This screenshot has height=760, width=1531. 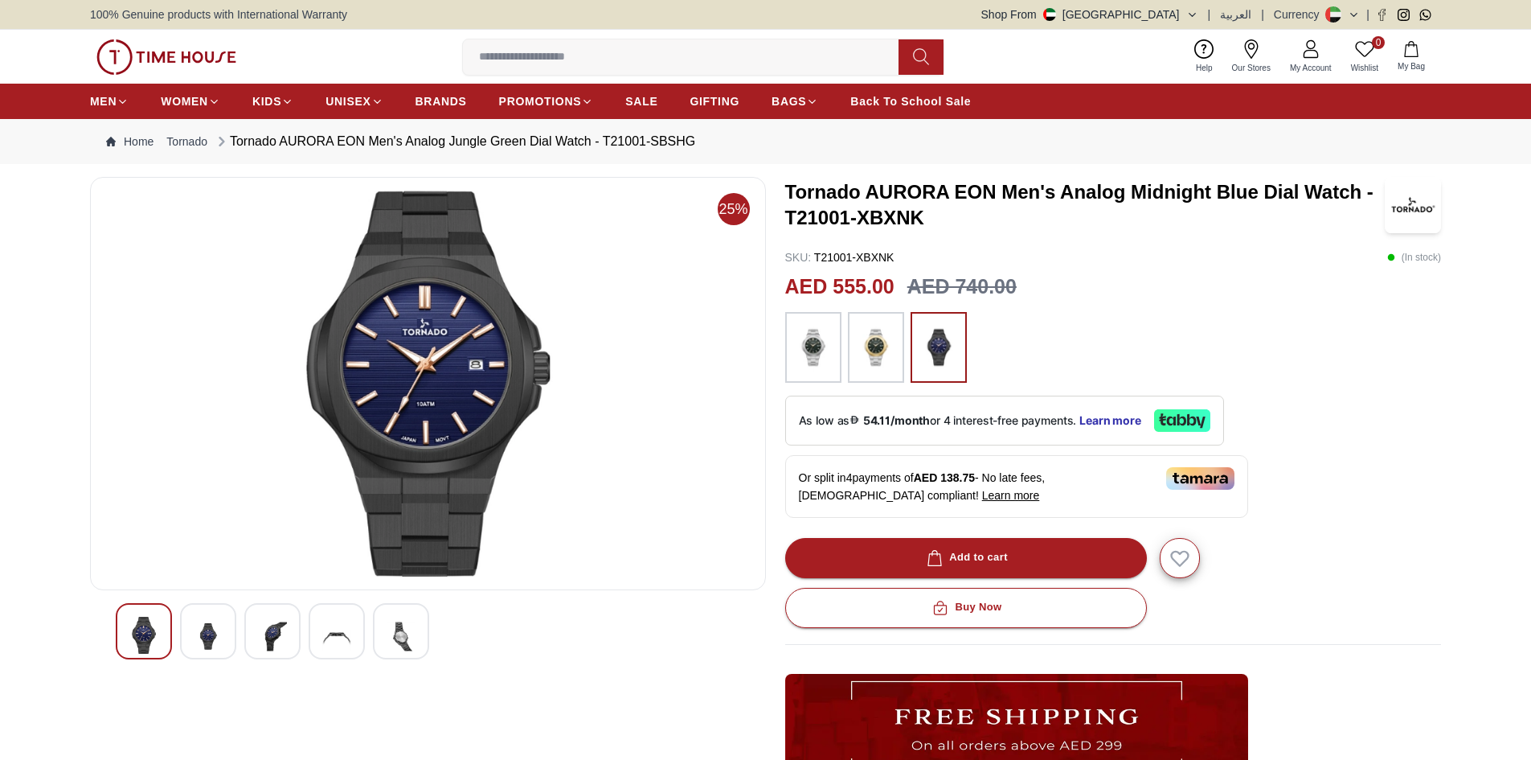 I want to click on button: My Bag, so click(x=1411, y=56).